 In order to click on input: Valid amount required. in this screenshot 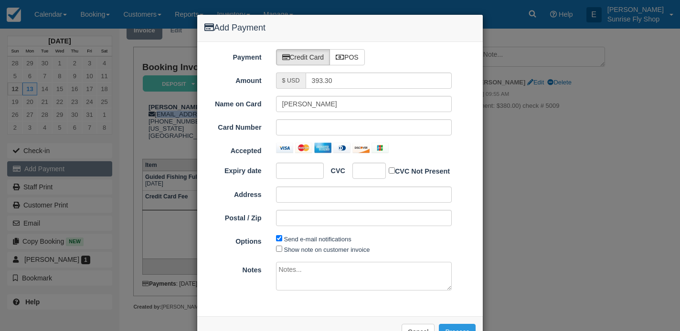, I will do `click(379, 81)`.